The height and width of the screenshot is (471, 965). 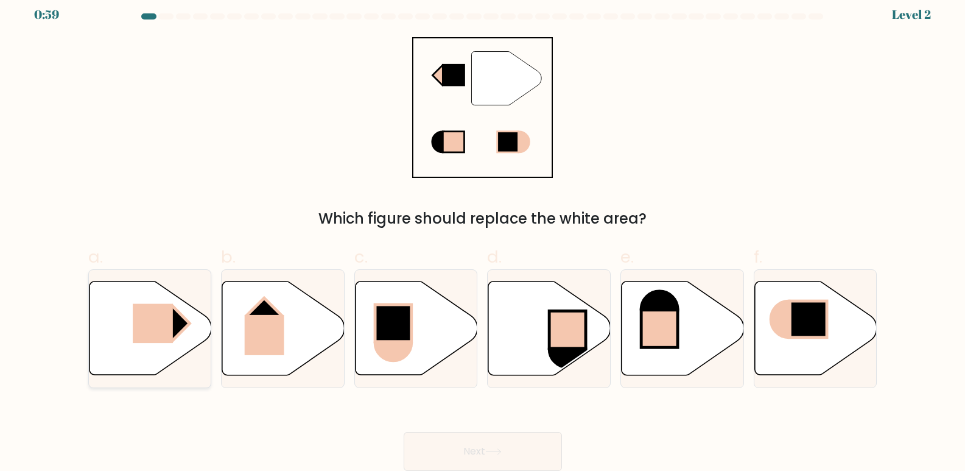 What do you see at coordinates (96, 256) in the screenshot?
I see `span: a.` at bounding box center [96, 256].